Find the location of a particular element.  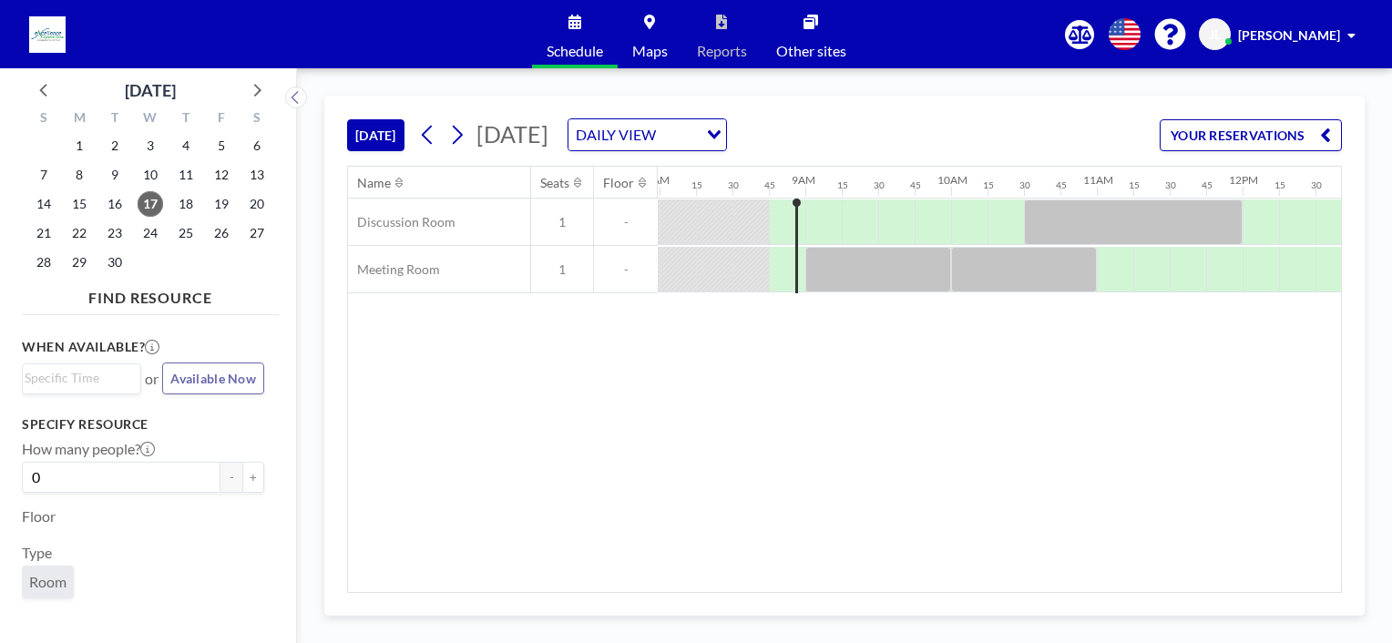

button: Available Now is located at coordinates (213, 378).